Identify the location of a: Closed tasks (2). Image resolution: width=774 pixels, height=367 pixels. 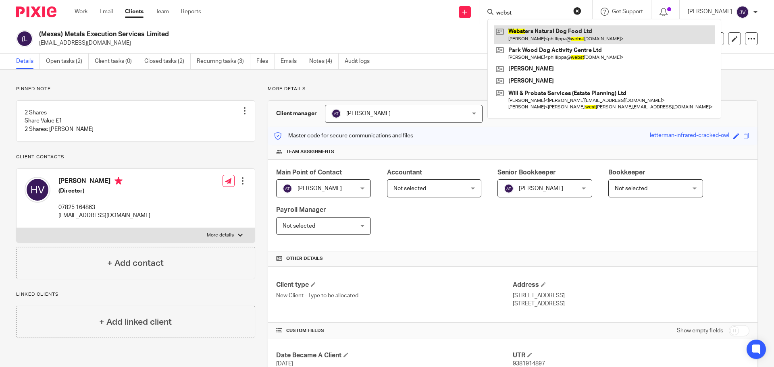
(167, 61).